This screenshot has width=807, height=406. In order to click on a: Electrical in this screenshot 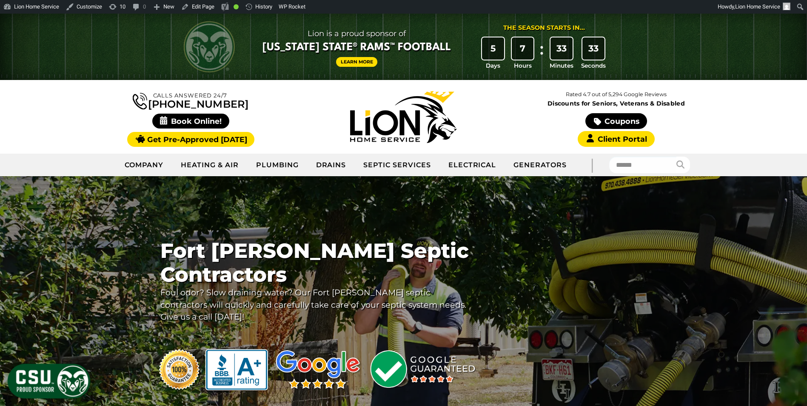, I will do `click(473, 165)`.